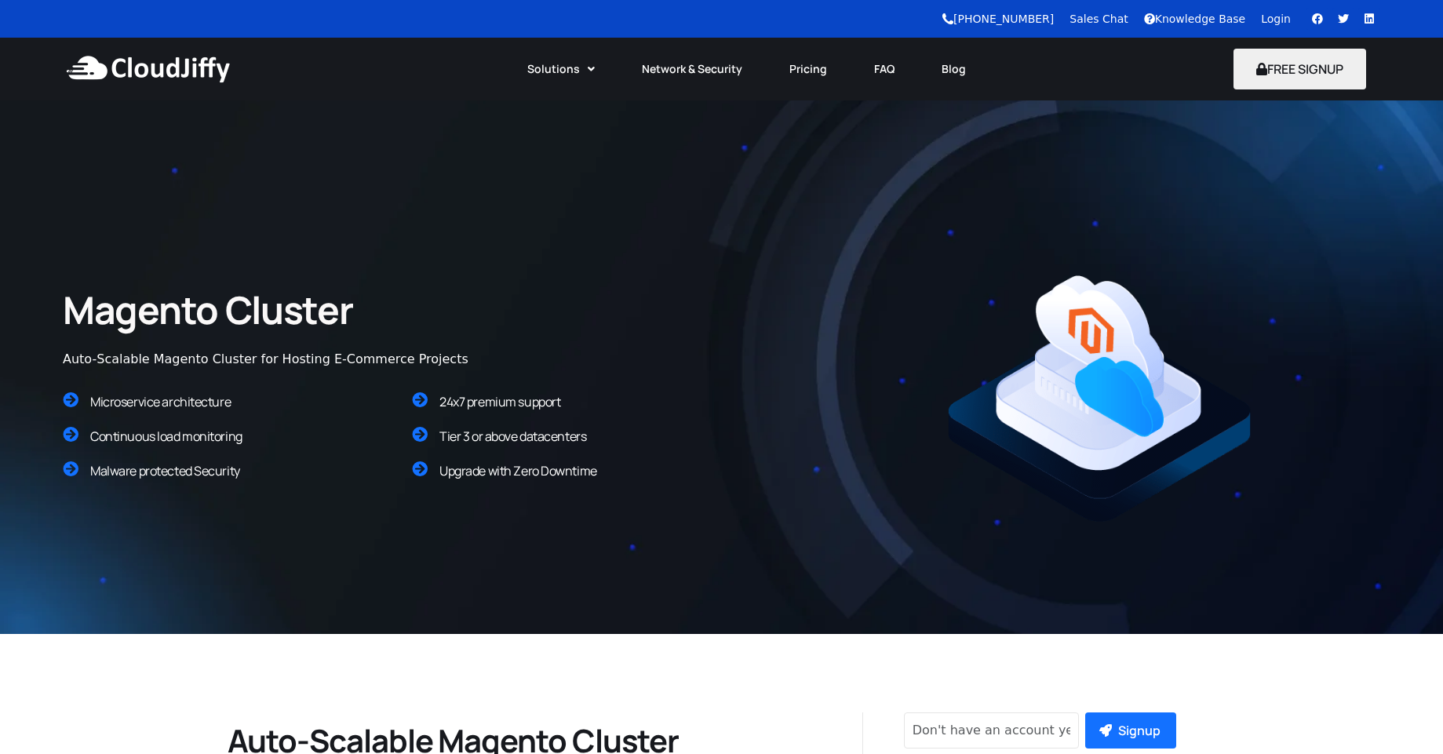 This screenshot has height=754, width=1443. What do you see at coordinates (1099, 399) in the screenshot?
I see `img: Magento.png` at bounding box center [1099, 399].